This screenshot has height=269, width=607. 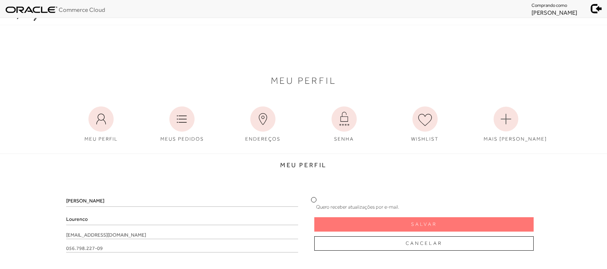 What do you see at coordinates (549, 5) in the screenshot?
I see `span: Comprando como` at bounding box center [549, 5].